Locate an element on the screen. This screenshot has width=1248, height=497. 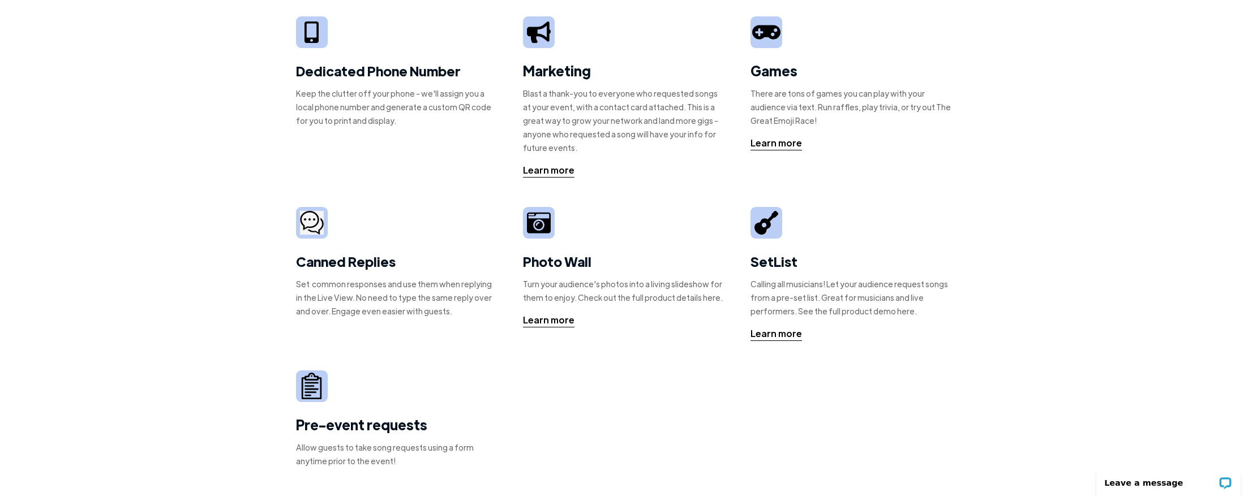
div: Allow guests to take song requests using a form anytime prior to the event! is located at coordinates (397, 454).